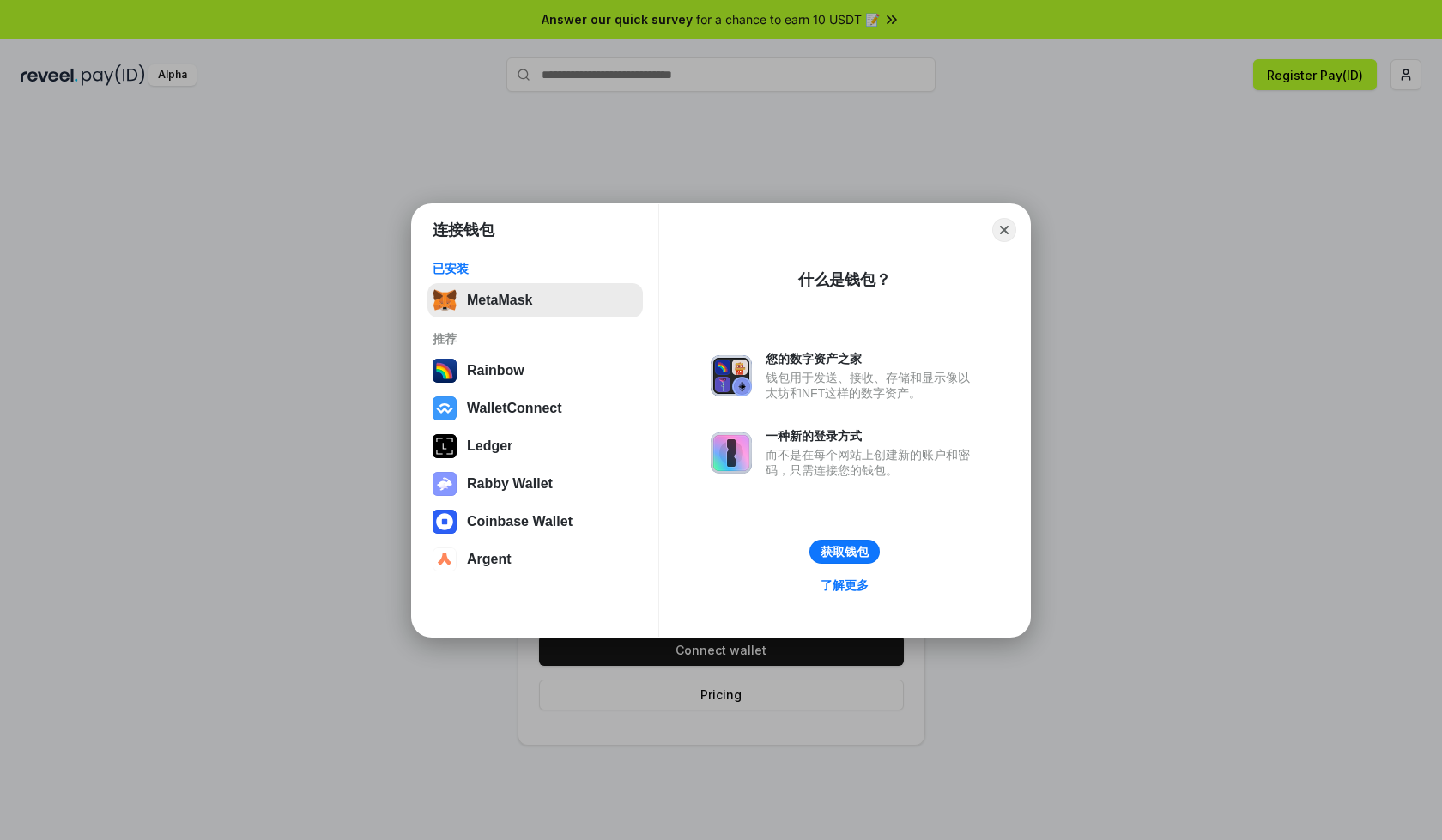  Describe the element at coordinates (515, 409) in the screenshot. I see `div: WalletConnect` at that location.